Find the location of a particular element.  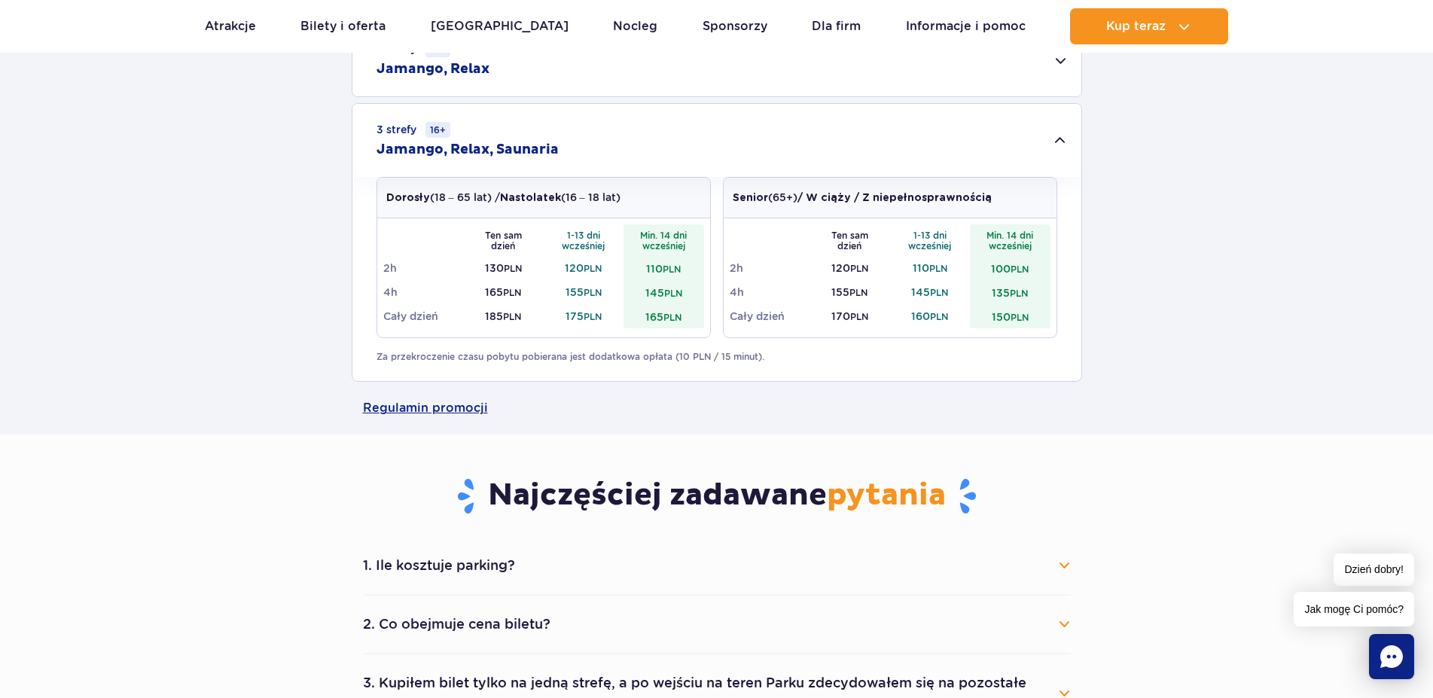

div: Chat is located at coordinates (1391, 656).